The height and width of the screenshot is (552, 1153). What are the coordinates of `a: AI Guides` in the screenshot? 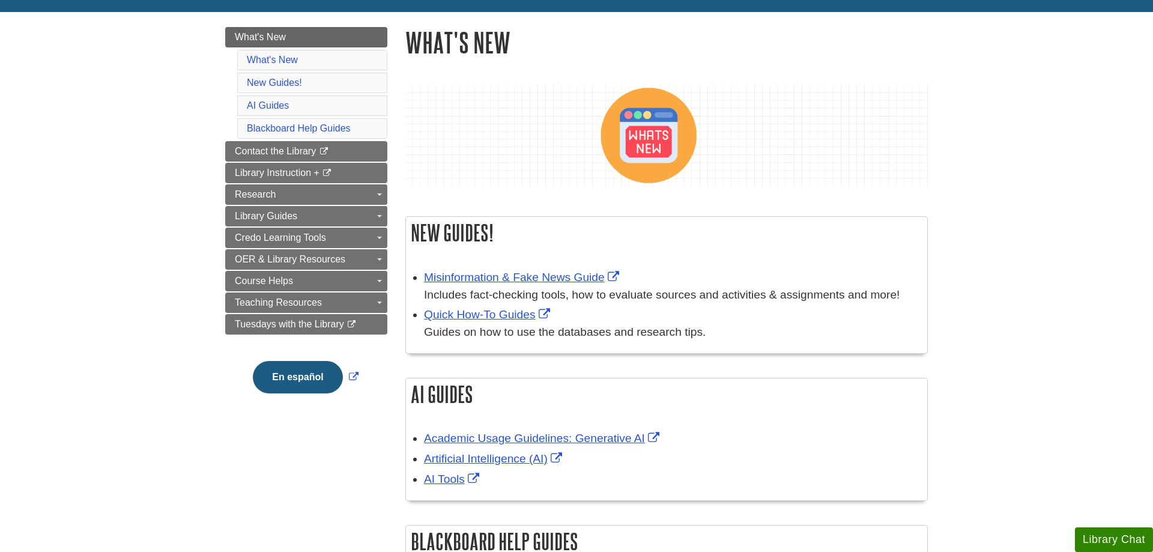 It's located at (268, 105).